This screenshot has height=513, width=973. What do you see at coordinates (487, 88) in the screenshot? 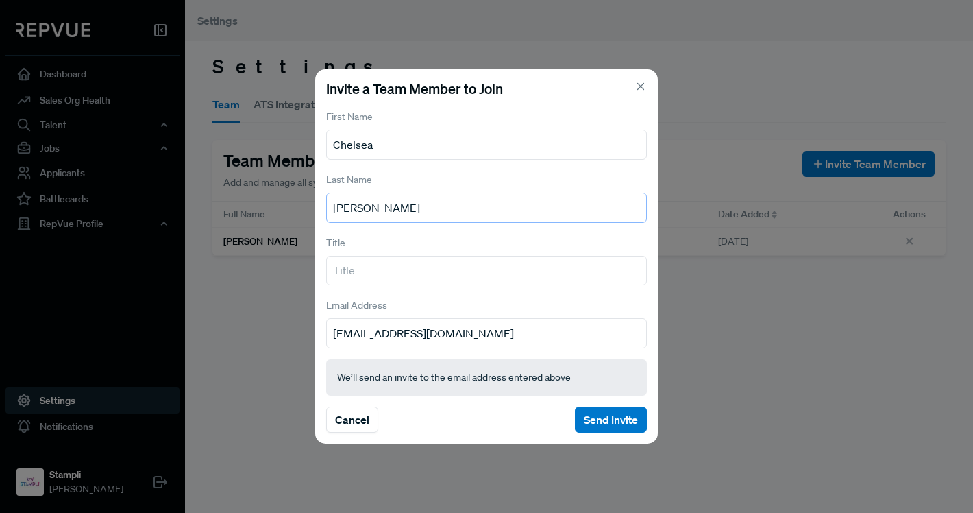
I see `h5: Invite a Team Member to Join` at bounding box center [487, 88].